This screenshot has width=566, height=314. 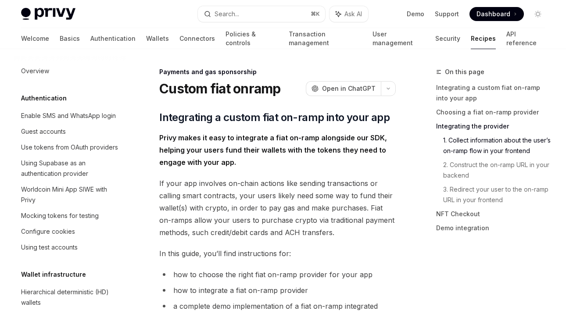 What do you see at coordinates (498, 195) in the screenshot?
I see `a: 3. Redirect your user to the on-ramp URL in your frontend` at bounding box center [498, 195].